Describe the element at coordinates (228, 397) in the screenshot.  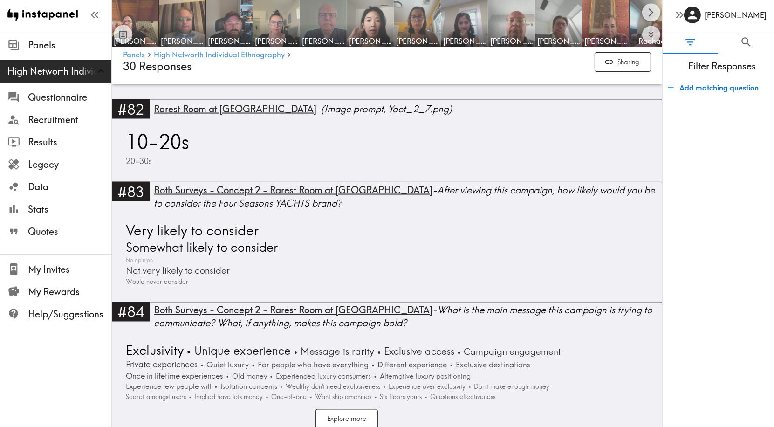
I see `span: Implied have lots money` at that location.